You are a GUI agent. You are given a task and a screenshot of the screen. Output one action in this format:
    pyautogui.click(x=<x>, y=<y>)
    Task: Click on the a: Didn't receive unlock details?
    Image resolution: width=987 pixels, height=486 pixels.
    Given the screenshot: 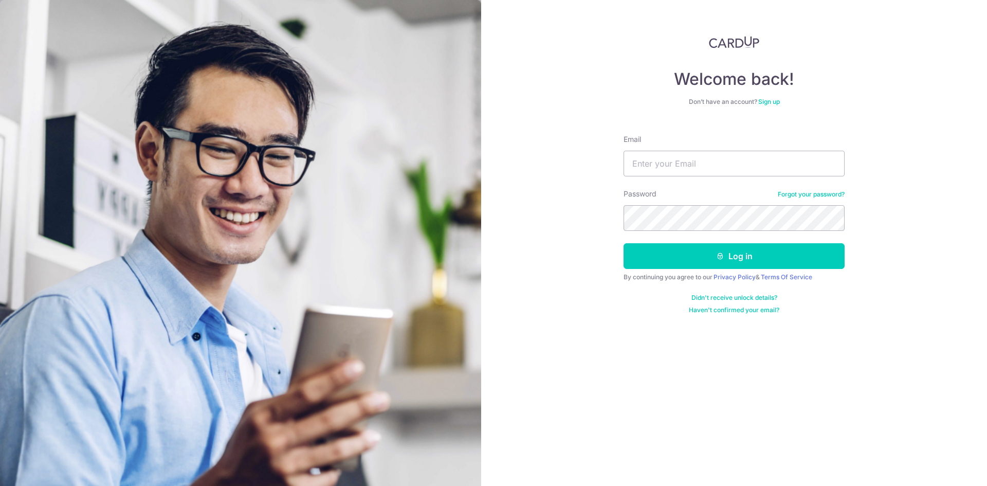 What is the action you would take?
    pyautogui.click(x=734, y=298)
    